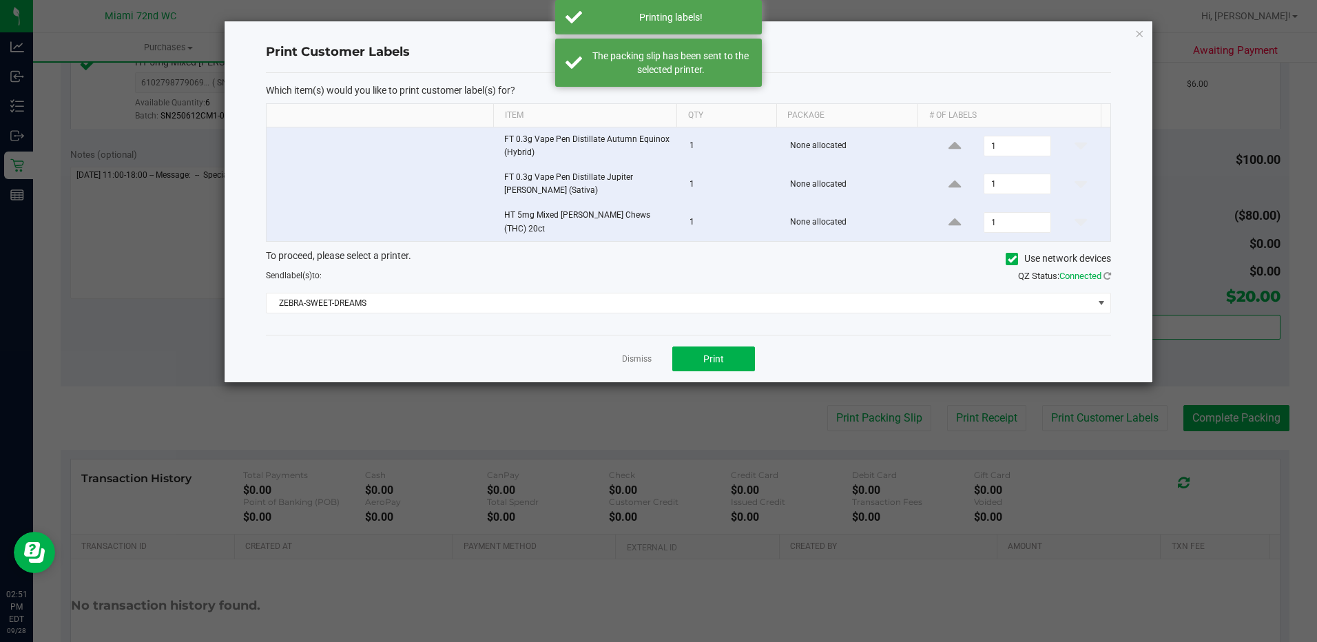  Describe the element at coordinates (670, 17) in the screenshot. I see `div: Printing labels!` at that location.